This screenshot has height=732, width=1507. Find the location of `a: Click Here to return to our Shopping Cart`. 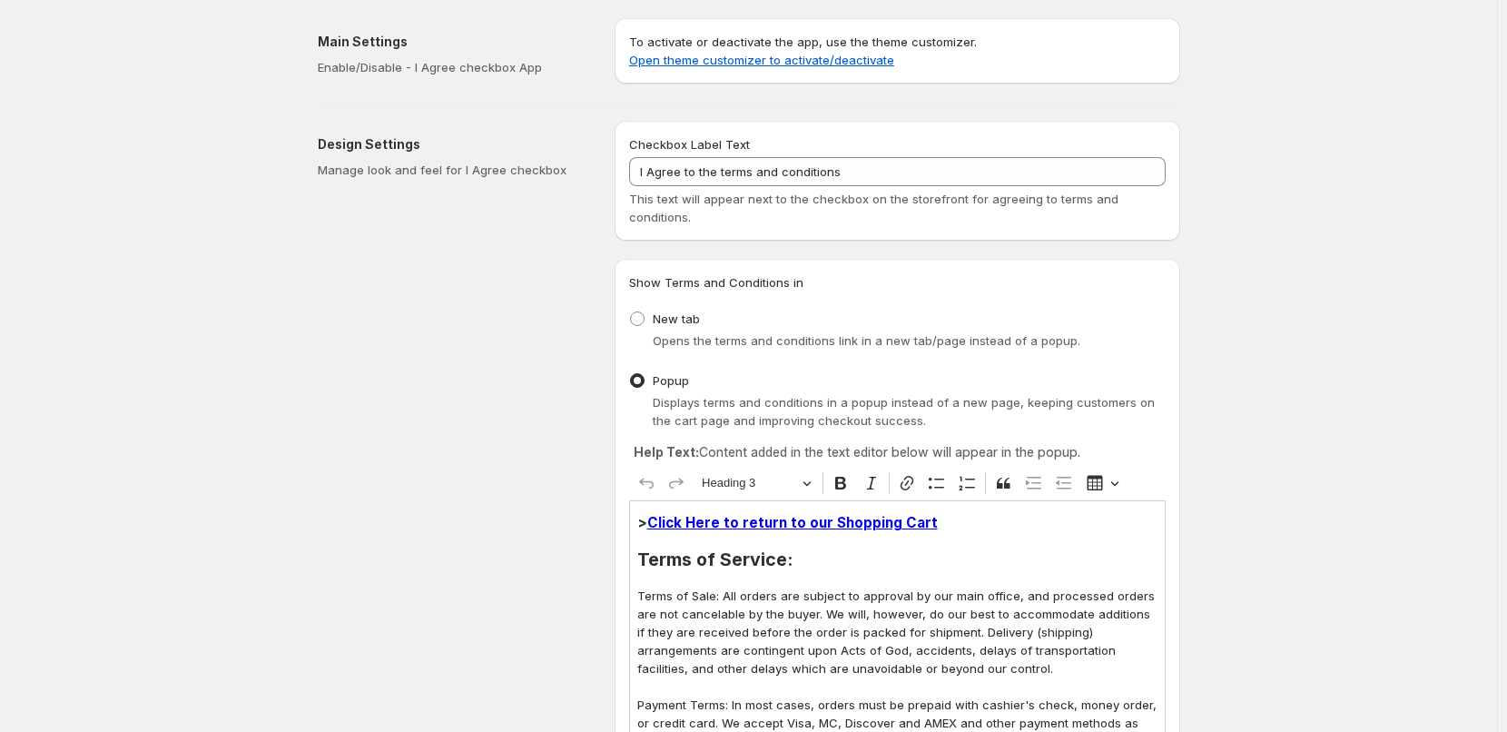

a: Click Here to return to our Shopping Cart is located at coordinates (793, 522).